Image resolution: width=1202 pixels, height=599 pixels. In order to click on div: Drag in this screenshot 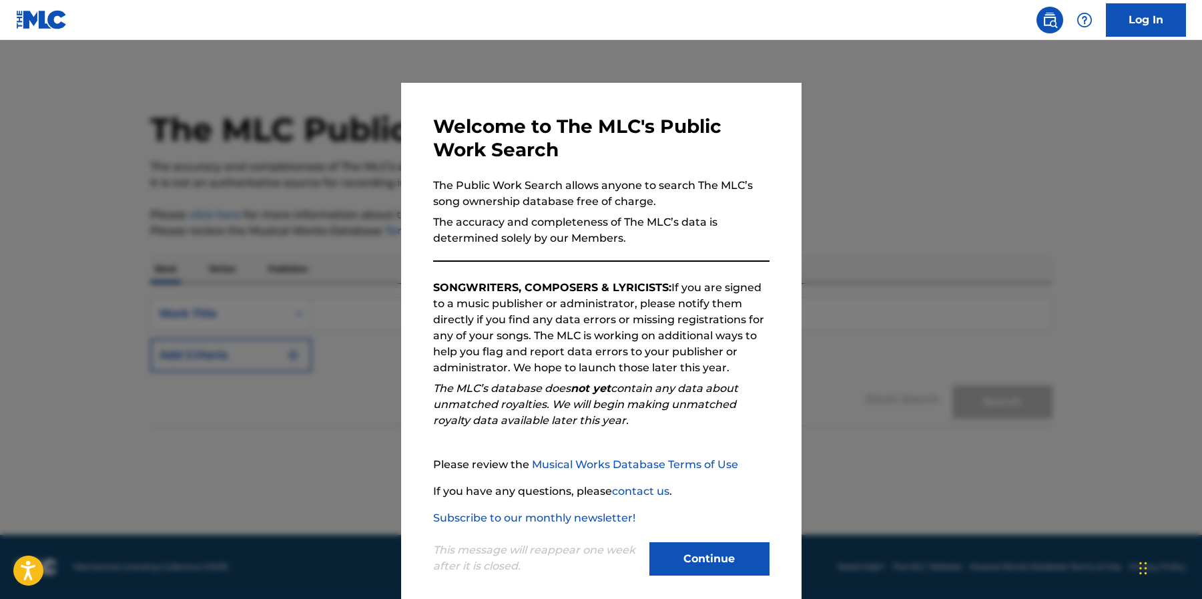, I will do `click(1143, 568)`.